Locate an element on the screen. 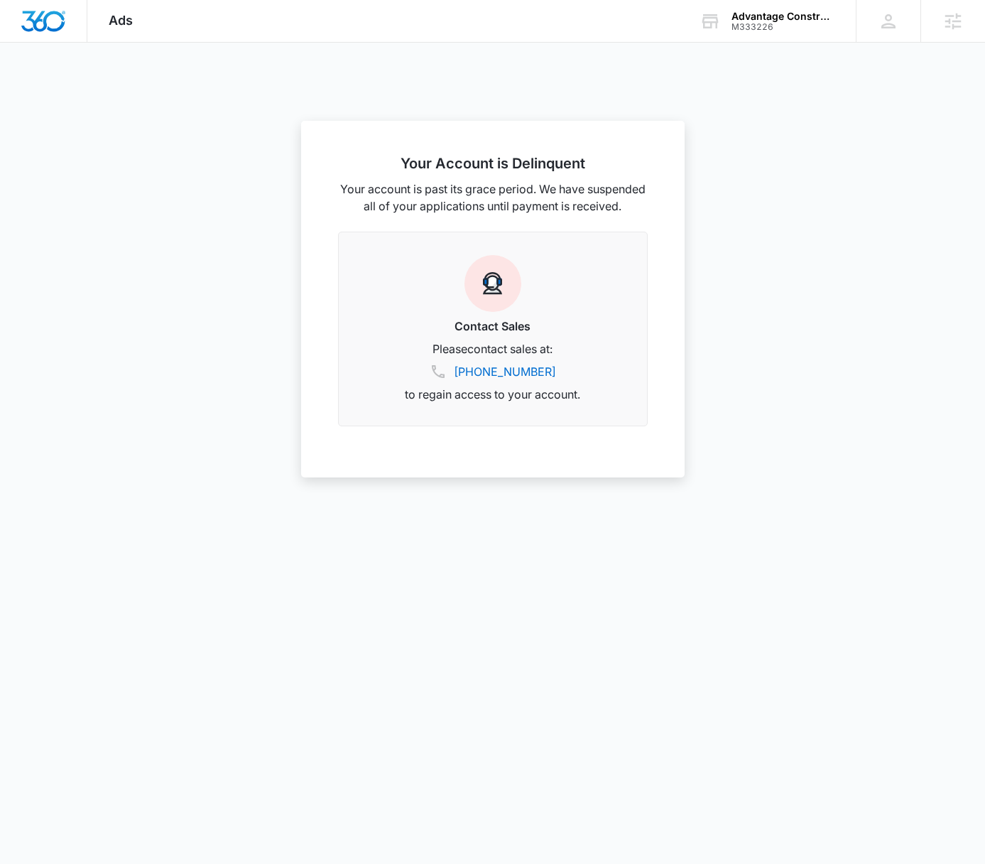  div: account name is located at coordinates (783, 16).